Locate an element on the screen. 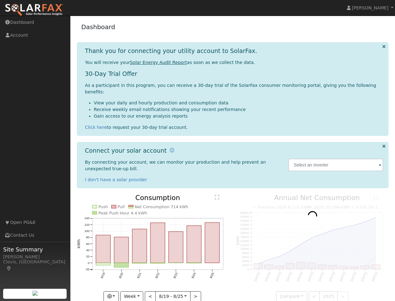 This screenshot has height=301, width=395. p: As a participant in this program, you can receive a 30-day trial of the SolarFax consumer monitor... is located at coordinates (235, 89).